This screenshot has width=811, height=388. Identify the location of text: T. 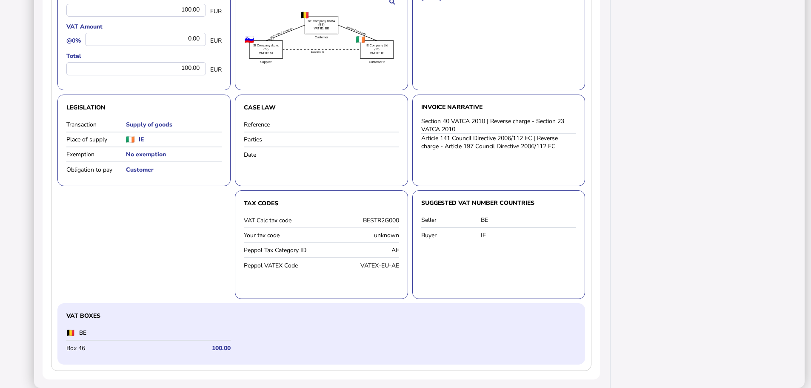
(272, 38).